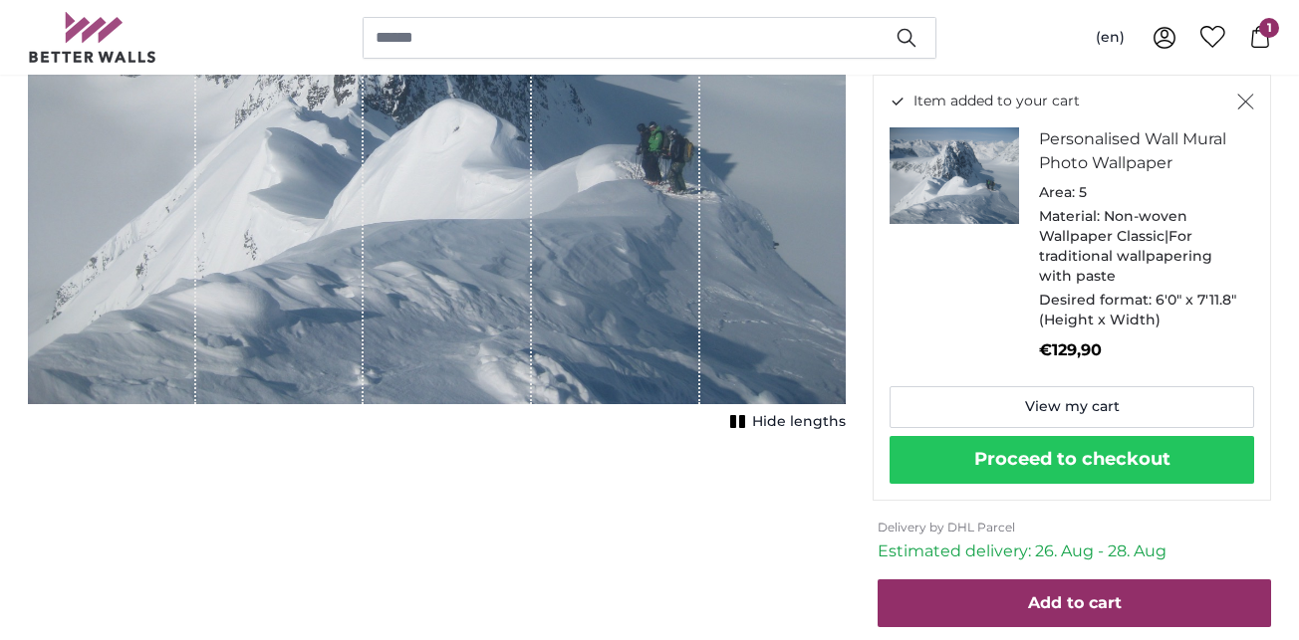 The height and width of the screenshot is (640, 1299). I want to click on span: Item added to your cart, so click(996, 102).